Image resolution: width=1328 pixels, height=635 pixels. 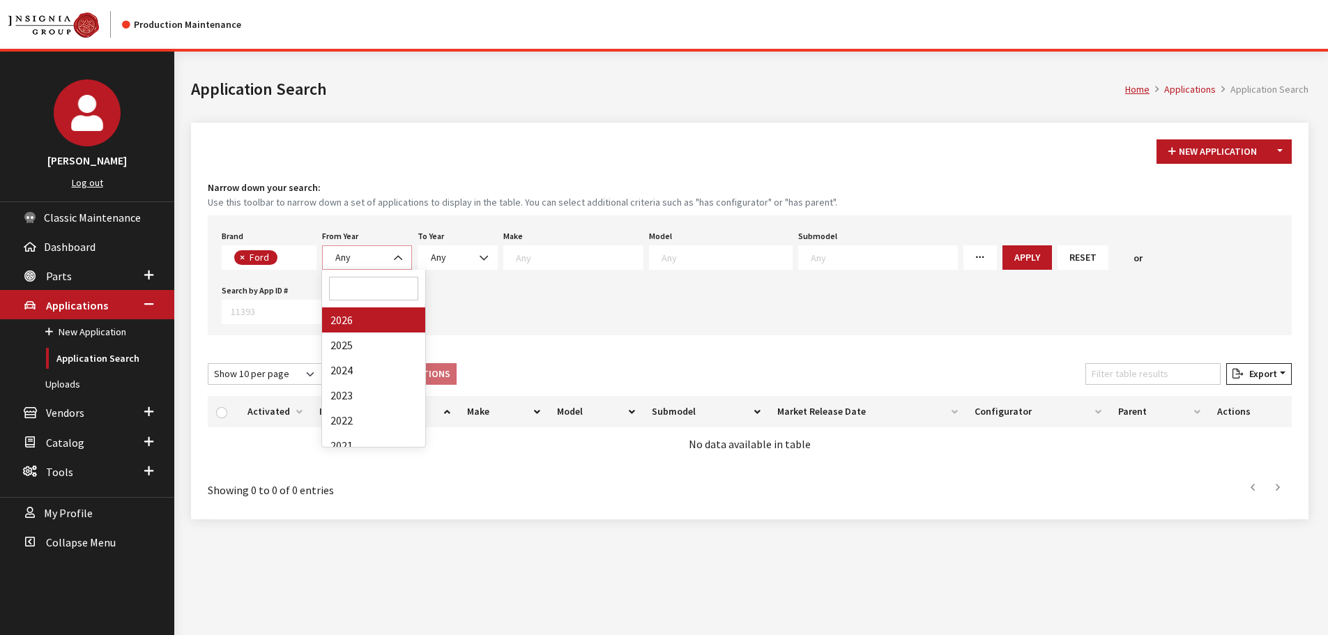 I want to click on li: 2022, so click(x=374, y=420).